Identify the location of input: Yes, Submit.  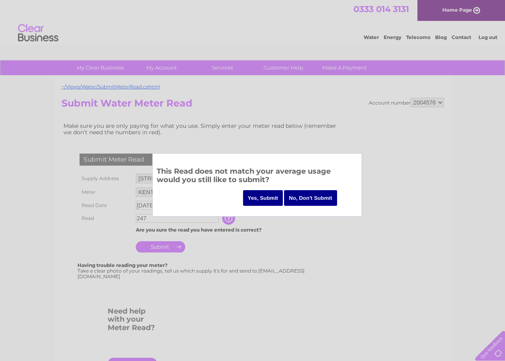
(263, 198).